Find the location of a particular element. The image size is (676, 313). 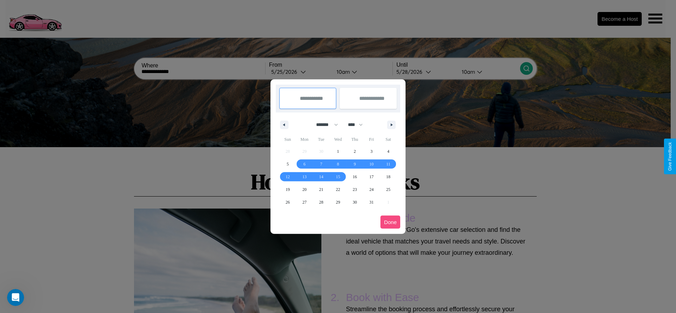

button: 9 is located at coordinates (354, 164).